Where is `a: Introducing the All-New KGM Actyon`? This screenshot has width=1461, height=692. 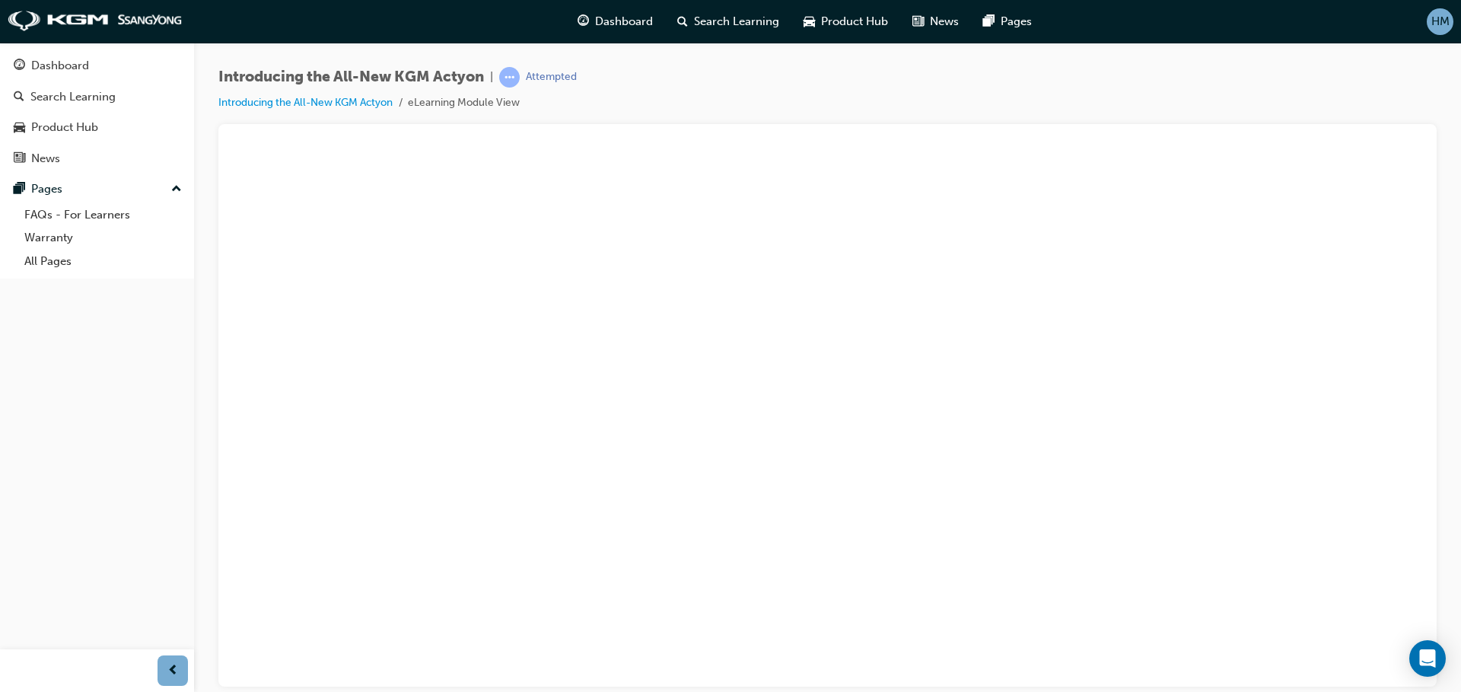
a: Introducing the All-New KGM Actyon is located at coordinates (305, 102).